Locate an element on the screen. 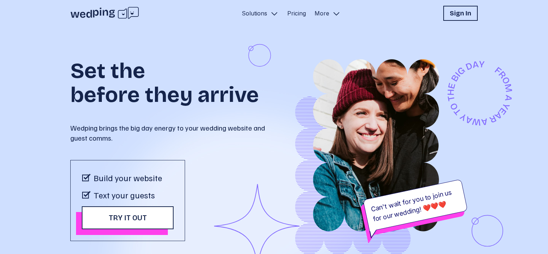  img: couple is located at coordinates (376, 145).